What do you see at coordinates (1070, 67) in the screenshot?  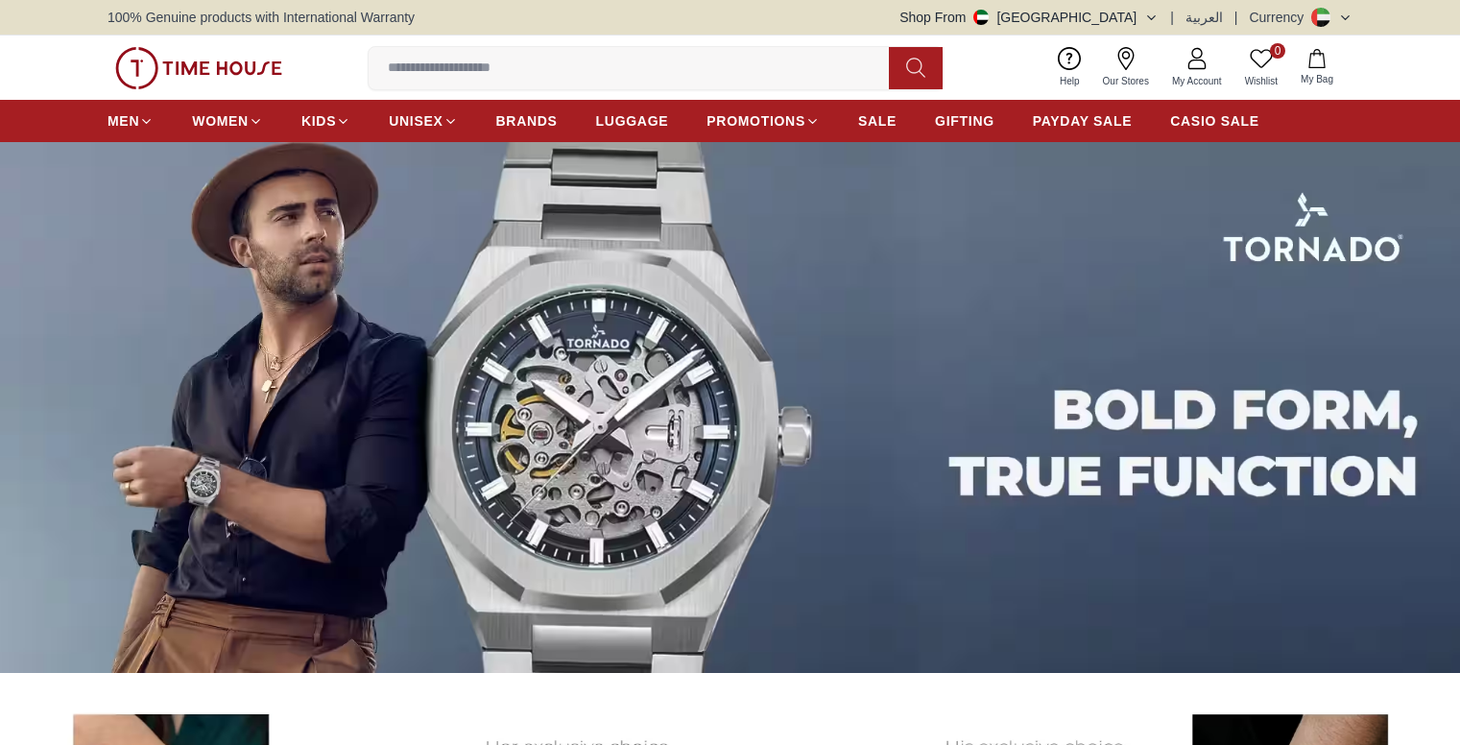 I see `a: Help` at bounding box center [1070, 67].